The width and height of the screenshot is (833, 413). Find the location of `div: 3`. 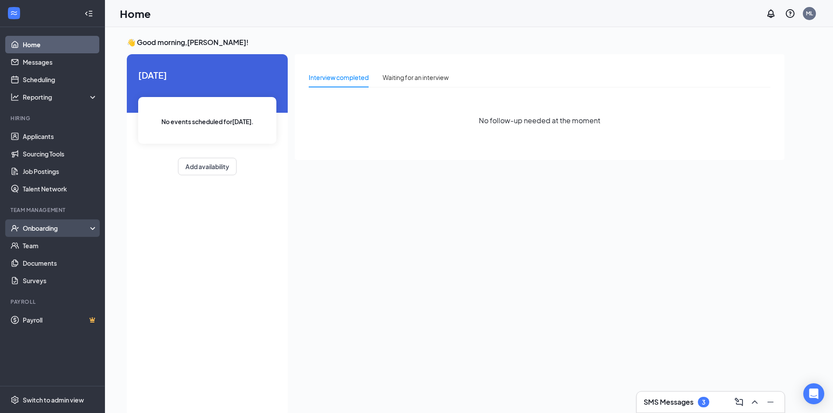

div: 3 is located at coordinates (703, 402).